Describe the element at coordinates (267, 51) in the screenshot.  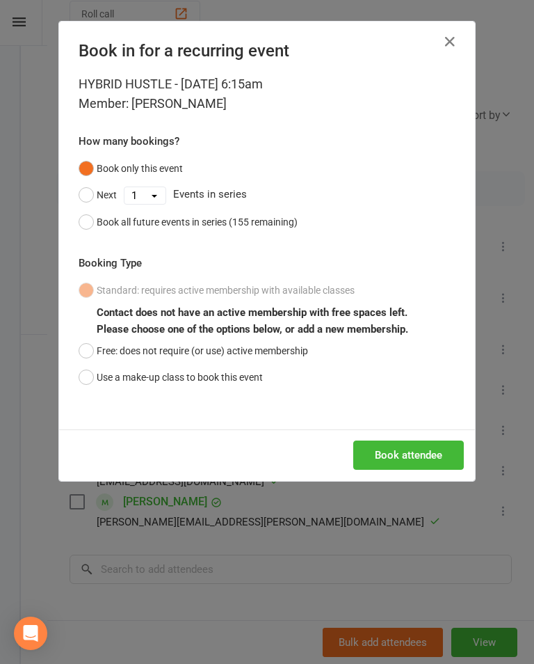
I see `h4: Book in for a recurring event` at that location.